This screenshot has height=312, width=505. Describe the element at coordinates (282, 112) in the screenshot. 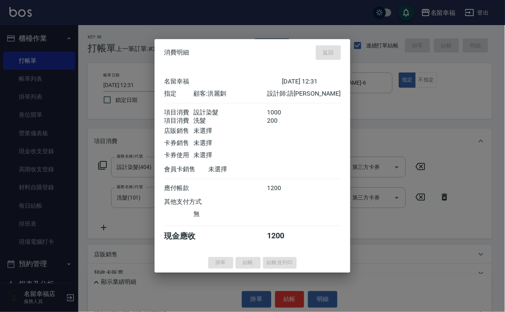

I see `div: 1000` at that location.